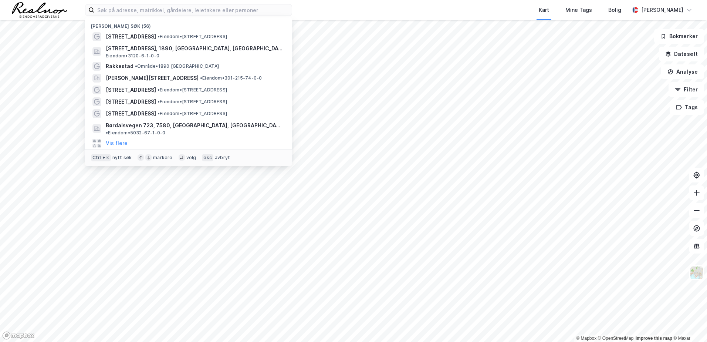 The height and width of the screenshot is (342, 707). I want to click on div: Bolig, so click(615, 10).